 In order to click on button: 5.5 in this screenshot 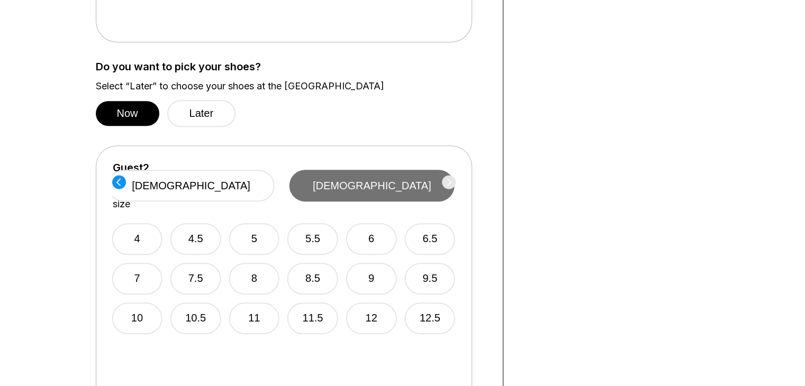, I will do `click(313, 239)`.